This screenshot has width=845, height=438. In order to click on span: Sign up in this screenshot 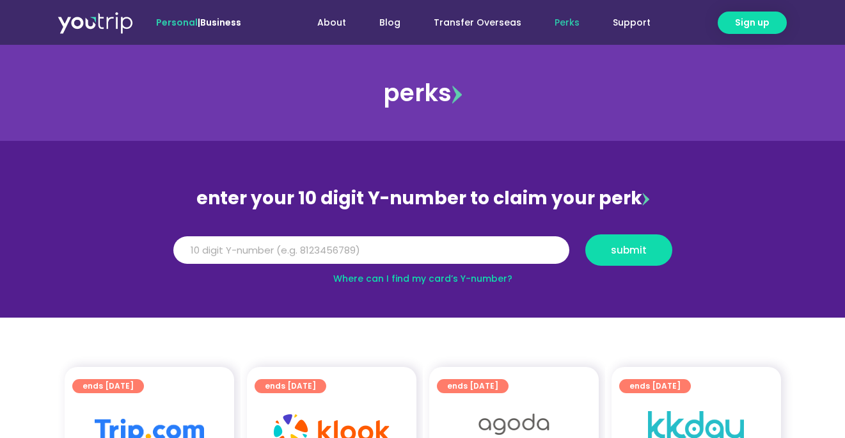, I will do `click(753, 22)`.